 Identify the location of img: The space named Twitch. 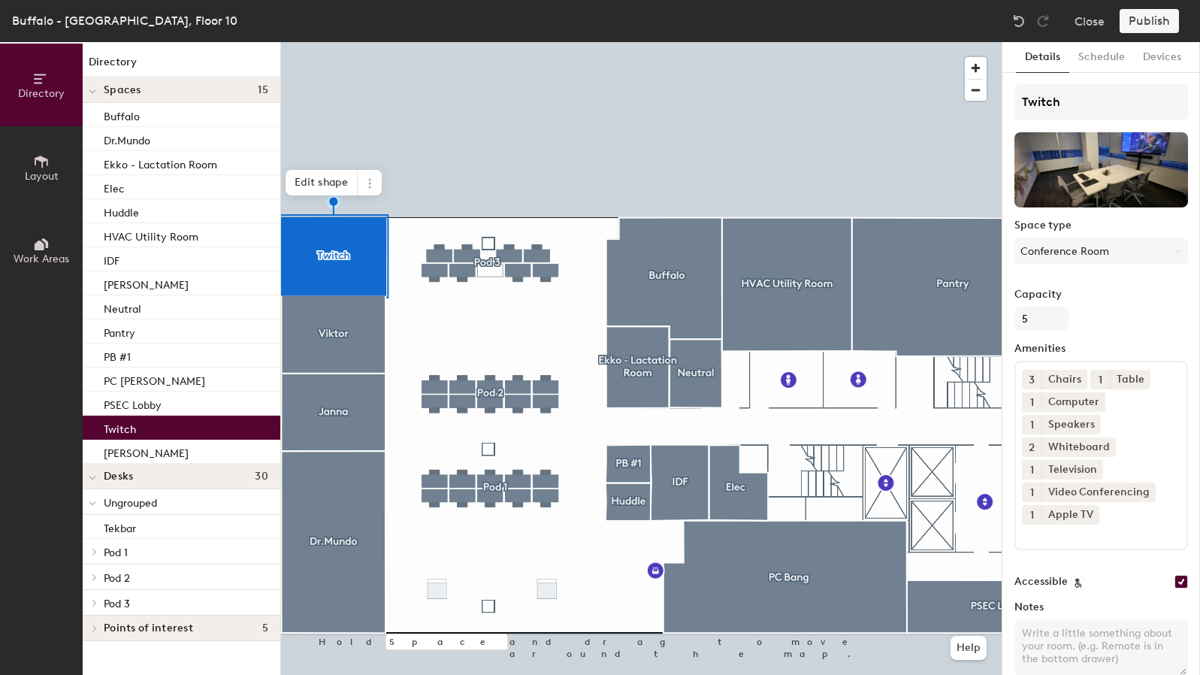
(1101, 170).